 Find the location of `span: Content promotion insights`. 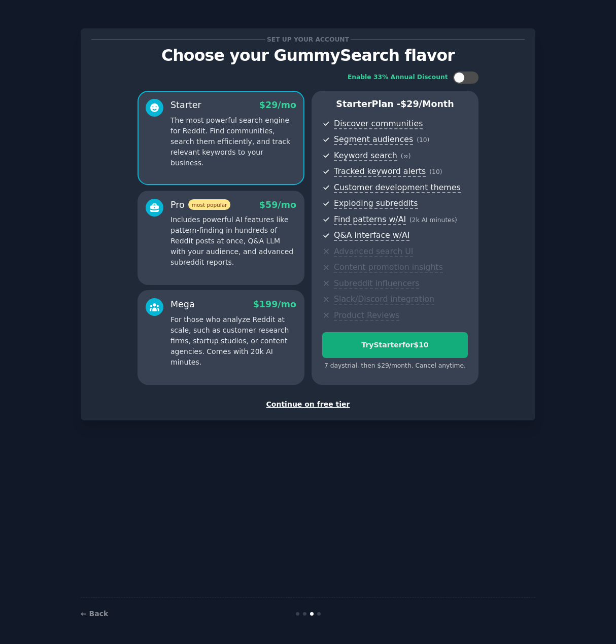

span: Content promotion insights is located at coordinates (388, 267).